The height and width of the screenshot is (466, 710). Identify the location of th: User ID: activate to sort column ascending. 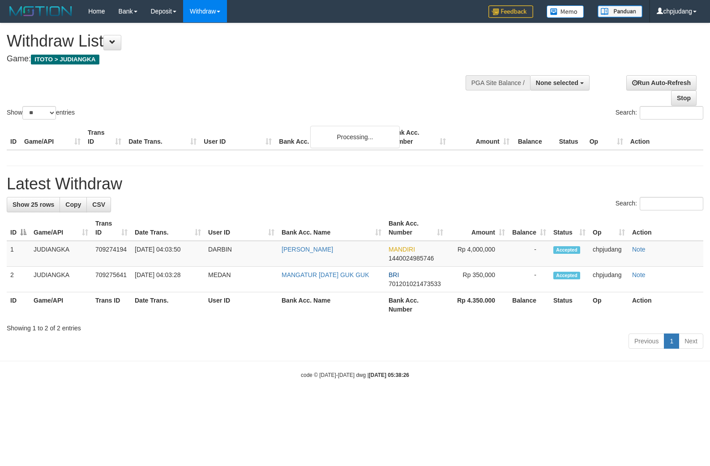
(241, 228).